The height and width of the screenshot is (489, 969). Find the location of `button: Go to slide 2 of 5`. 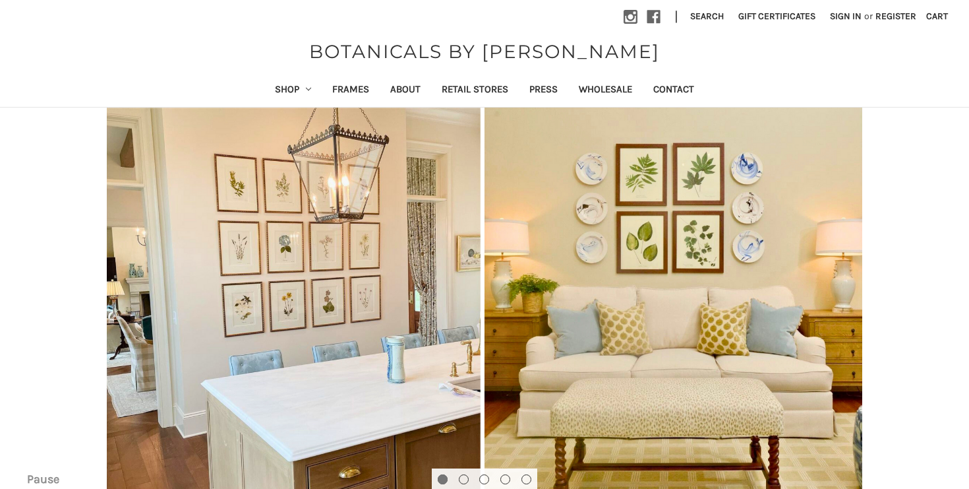

button: Go to slide 2 of 5 is located at coordinates (463, 479).